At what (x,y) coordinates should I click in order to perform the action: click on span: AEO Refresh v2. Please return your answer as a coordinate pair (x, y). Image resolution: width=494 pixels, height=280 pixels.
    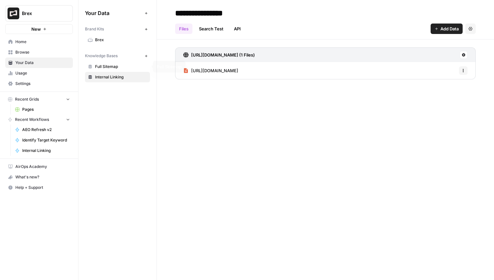
    Looking at the image, I should click on (46, 130).